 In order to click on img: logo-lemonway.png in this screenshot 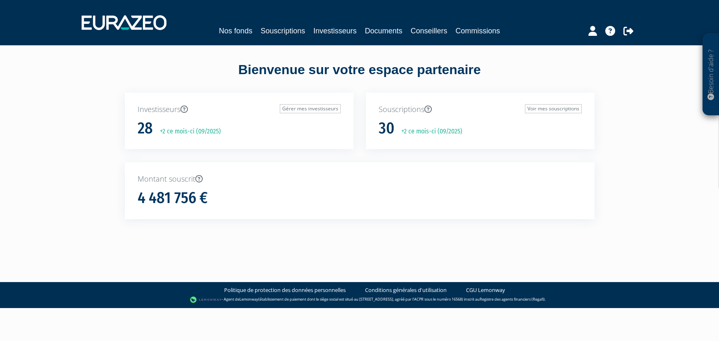, I will do `click(206, 300)`.